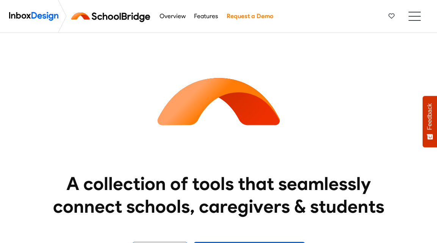 The width and height of the screenshot is (437, 243). I want to click on a: Overview, so click(172, 16).